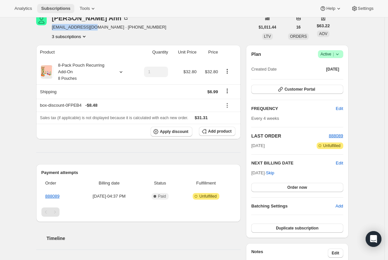 The image size is (388, 260). Describe the element at coordinates (297, 89) in the screenshot. I see `button: Customer Portal` at that location.